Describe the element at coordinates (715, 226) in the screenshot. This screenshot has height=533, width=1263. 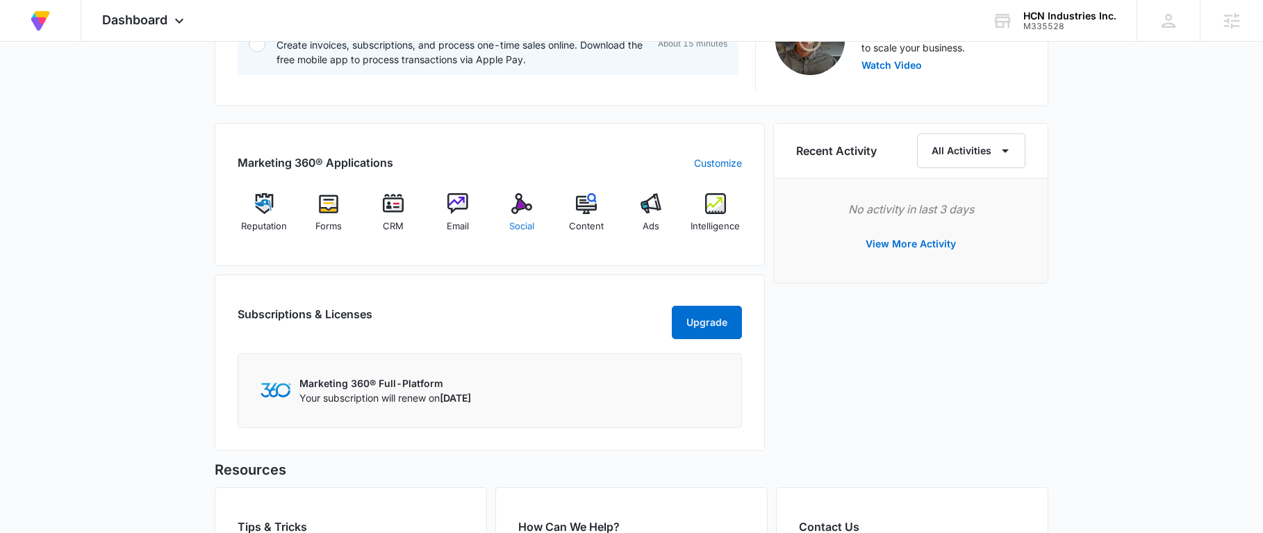
I see `span: Intelligence` at that location.